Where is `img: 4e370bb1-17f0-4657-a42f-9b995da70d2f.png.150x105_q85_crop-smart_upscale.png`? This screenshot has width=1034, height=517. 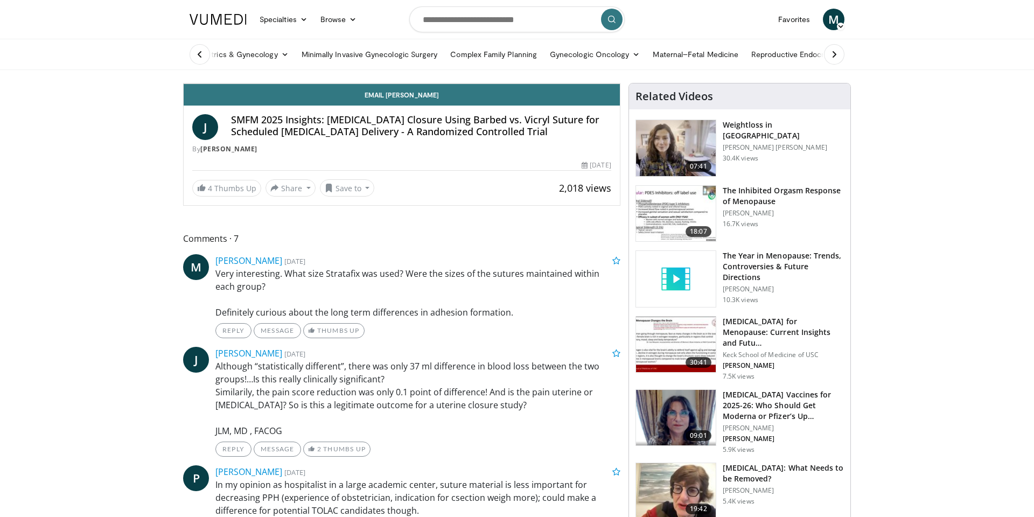 img: 4e370bb1-17f0-4657-a42f-9b995da70d2f.png.150x105_q85_crop-smart_upscale.png is located at coordinates (676, 418).